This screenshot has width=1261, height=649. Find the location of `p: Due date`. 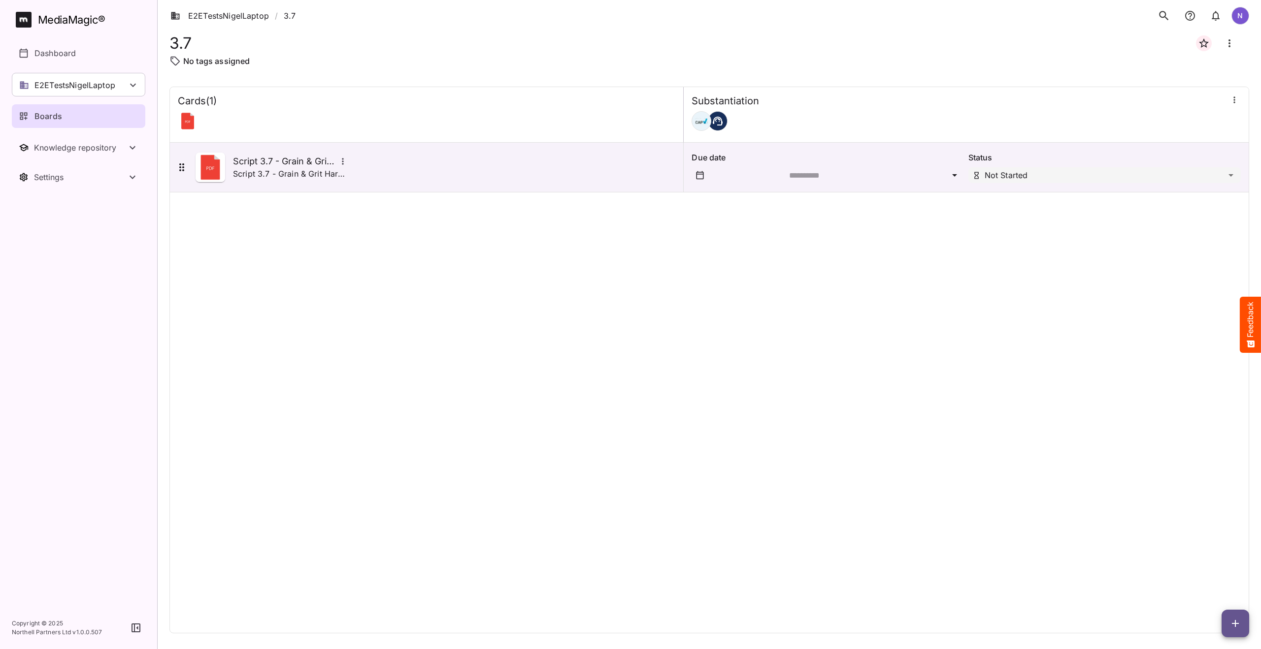

p: Due date is located at coordinates (827, 158).